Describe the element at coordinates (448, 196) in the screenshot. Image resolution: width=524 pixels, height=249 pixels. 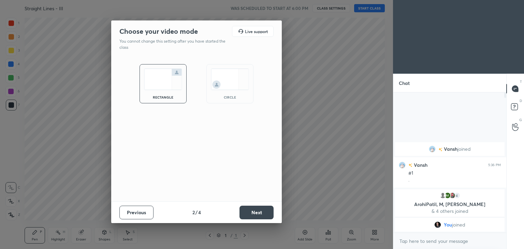
I see `img: dbf1dc5f3b684277bbecdfdd7d93bb35.51536892_3` at that location.